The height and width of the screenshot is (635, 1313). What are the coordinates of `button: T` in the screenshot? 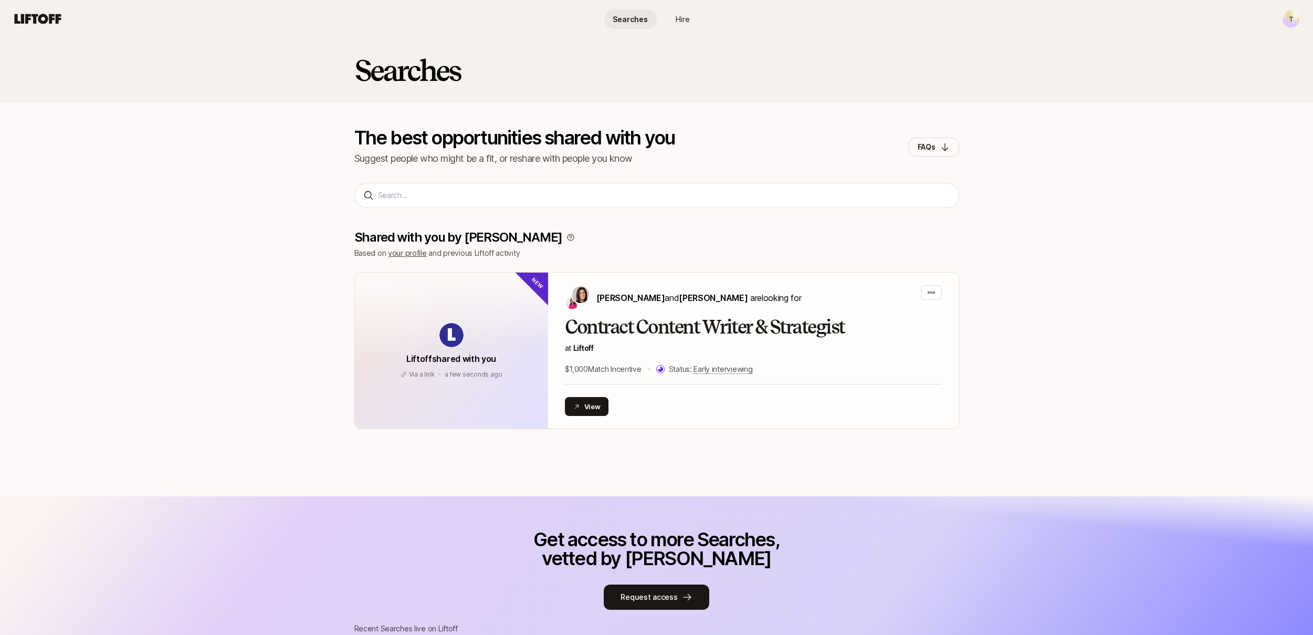 It's located at (1291, 19).